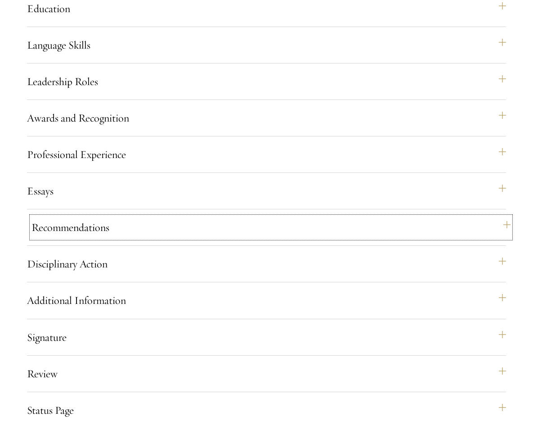 The image size is (533, 421). Describe the element at coordinates (266, 373) in the screenshot. I see `button: Review` at that location.